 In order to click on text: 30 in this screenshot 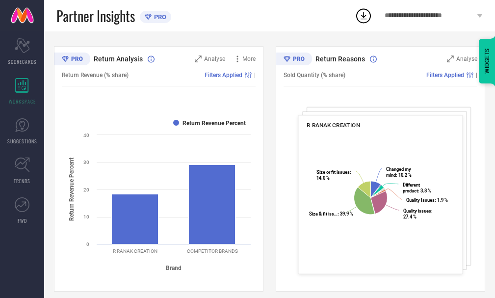, I will do `click(86, 162)`.